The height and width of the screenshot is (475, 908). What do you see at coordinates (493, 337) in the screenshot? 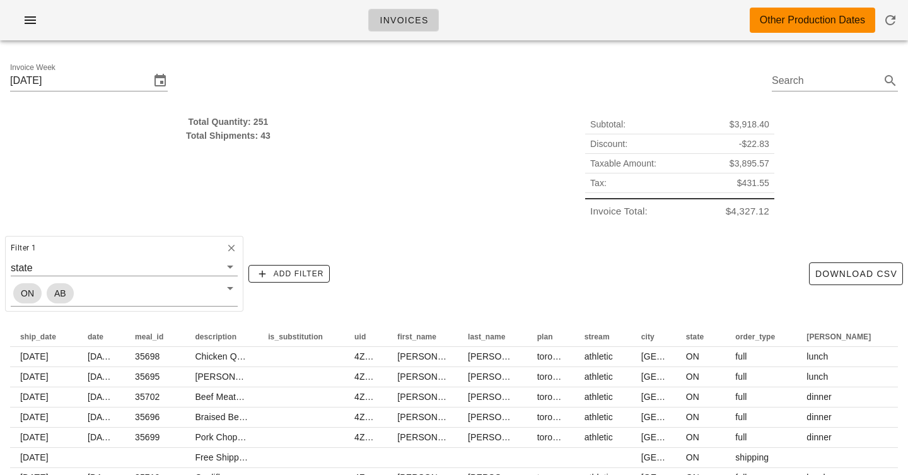
I see `th: last_name: Not sorted. Activate to sort ascending.` at bounding box center [493, 337].